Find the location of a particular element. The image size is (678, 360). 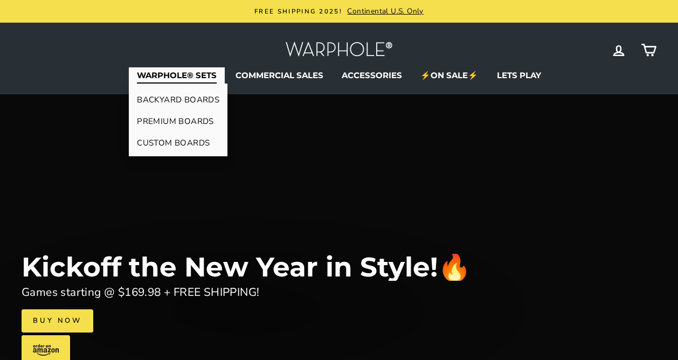

a: BACKYARD BOARDS is located at coordinates (178, 100).